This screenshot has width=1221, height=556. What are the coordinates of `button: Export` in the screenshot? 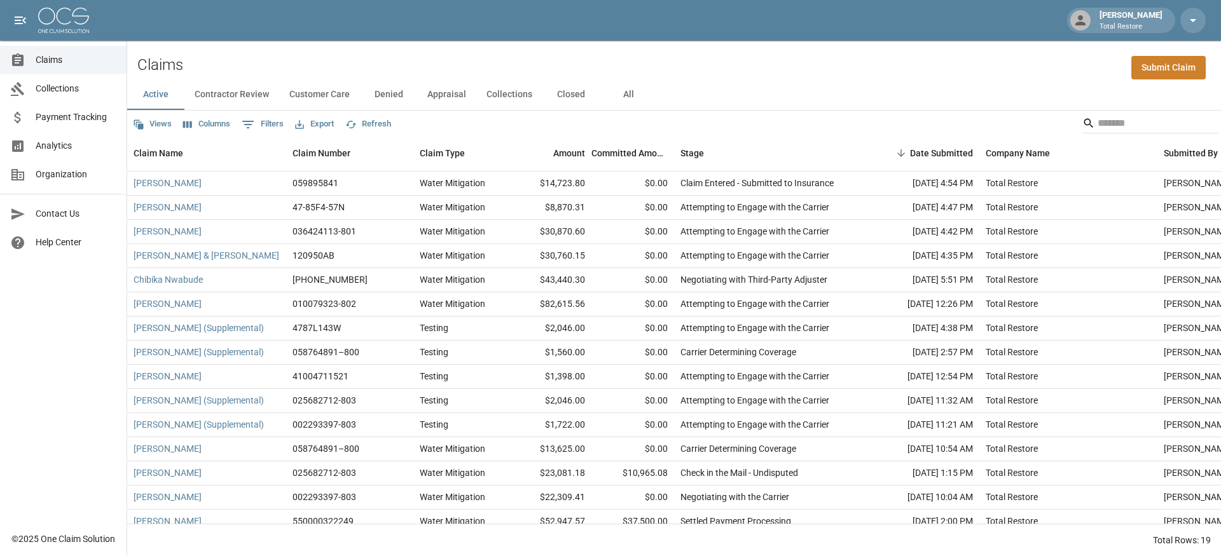 It's located at (314, 124).